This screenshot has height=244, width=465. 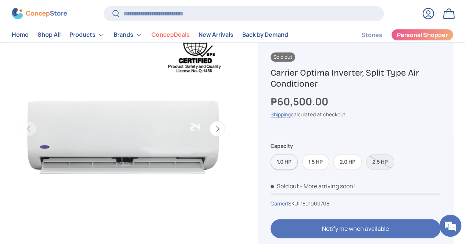 I want to click on a: New Arrivals, so click(x=216, y=35).